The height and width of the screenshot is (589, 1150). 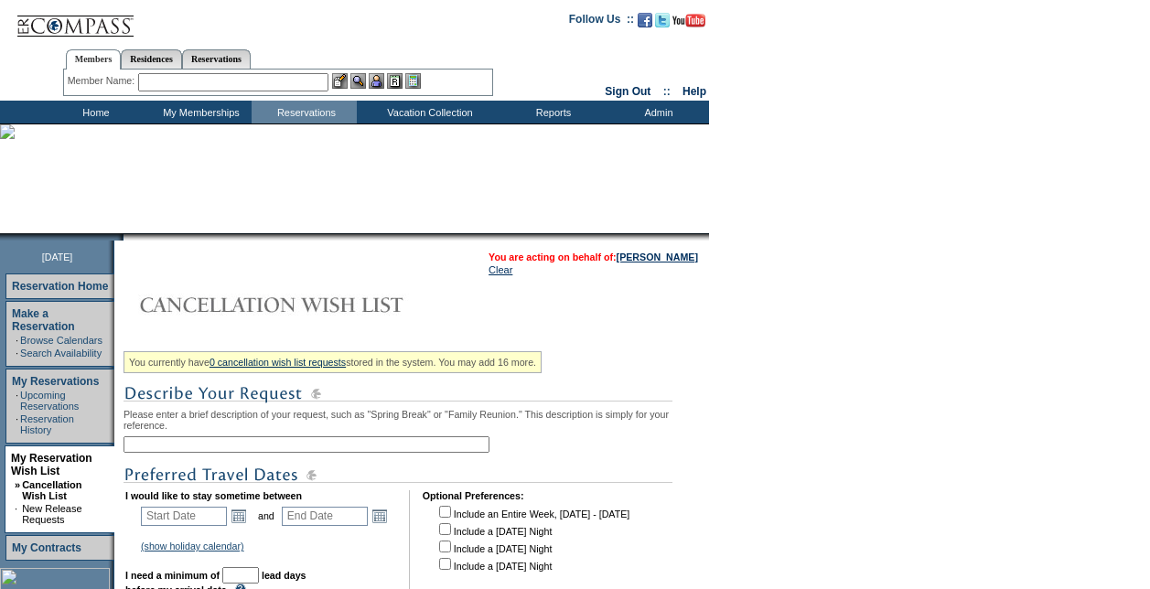 I want to click on span: You are acting on behalf of:, so click(x=593, y=257).